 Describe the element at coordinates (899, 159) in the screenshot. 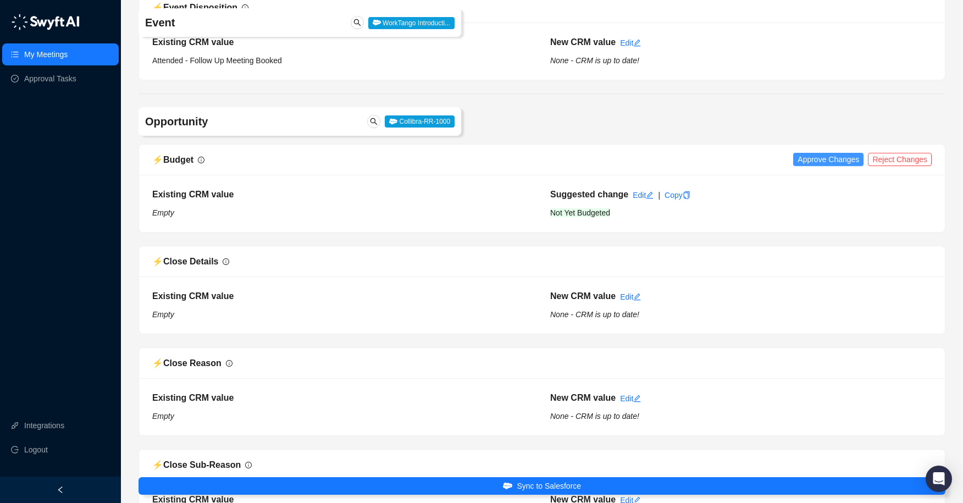

I see `button: Reject Changes` at that location.